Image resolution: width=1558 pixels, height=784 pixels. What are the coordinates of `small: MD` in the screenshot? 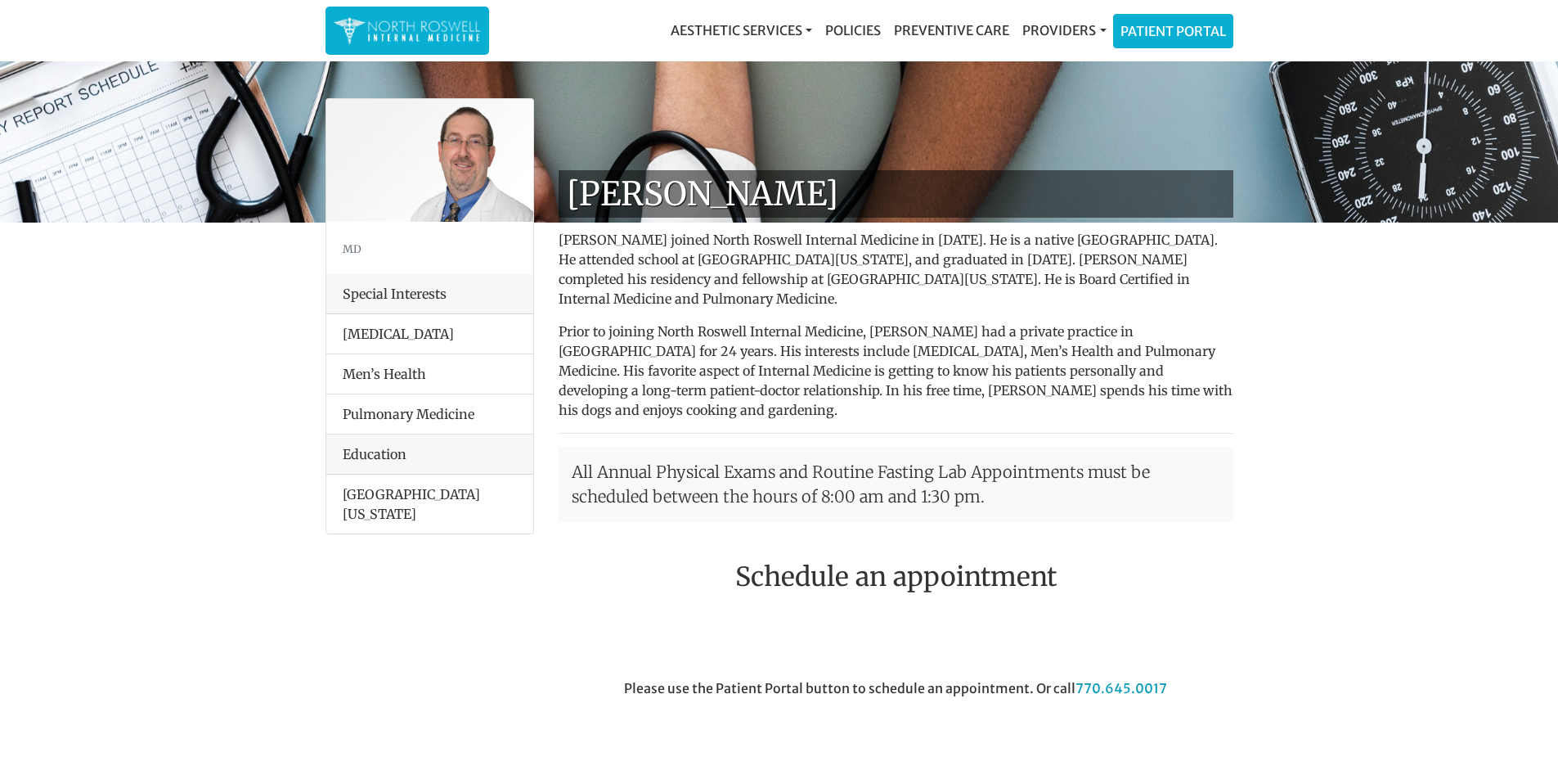 It's located at (352, 249).